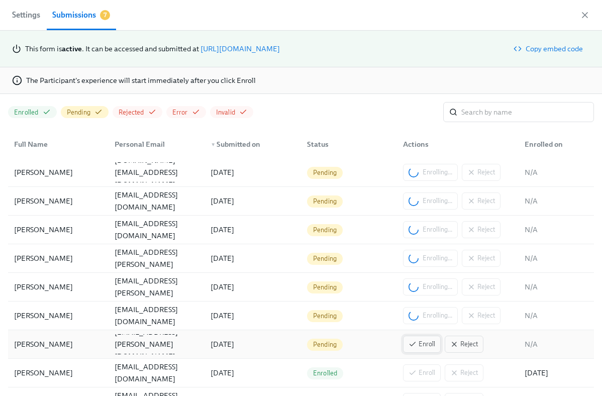 The width and height of the screenshot is (602, 396). I want to click on span: 7, so click(105, 15).